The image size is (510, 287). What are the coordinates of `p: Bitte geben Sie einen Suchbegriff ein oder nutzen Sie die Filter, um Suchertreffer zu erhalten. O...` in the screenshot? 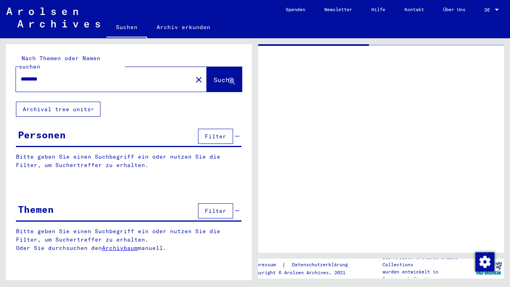 It's located at (129, 240).